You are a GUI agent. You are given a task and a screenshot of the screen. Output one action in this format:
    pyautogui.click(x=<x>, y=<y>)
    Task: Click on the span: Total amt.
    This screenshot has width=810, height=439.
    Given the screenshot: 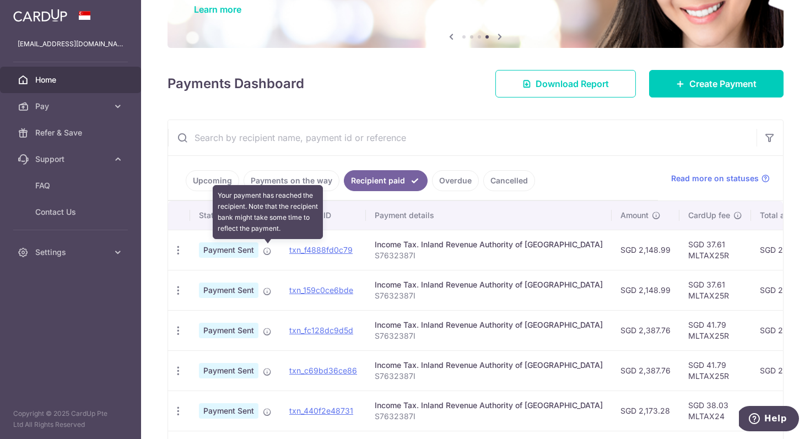 What is the action you would take?
    pyautogui.click(x=778, y=215)
    